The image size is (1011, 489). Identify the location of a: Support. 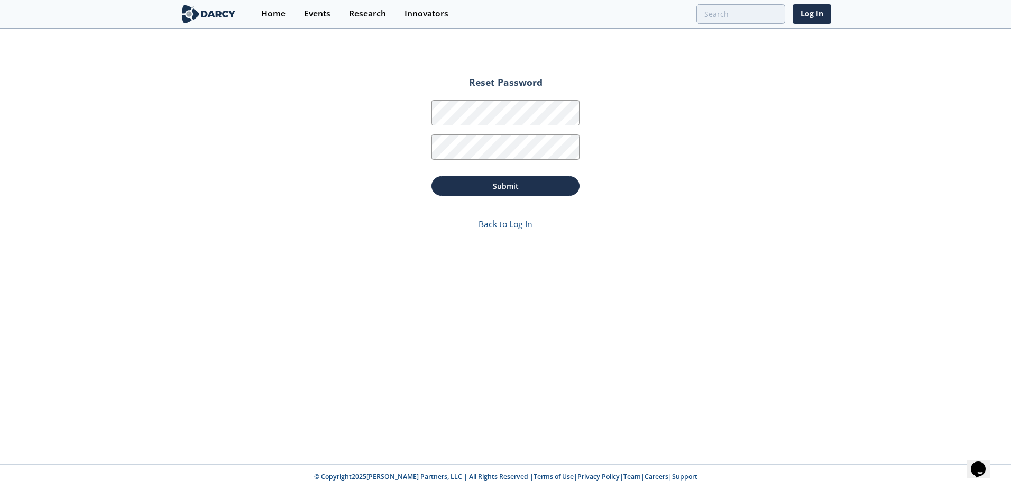
(685, 476).